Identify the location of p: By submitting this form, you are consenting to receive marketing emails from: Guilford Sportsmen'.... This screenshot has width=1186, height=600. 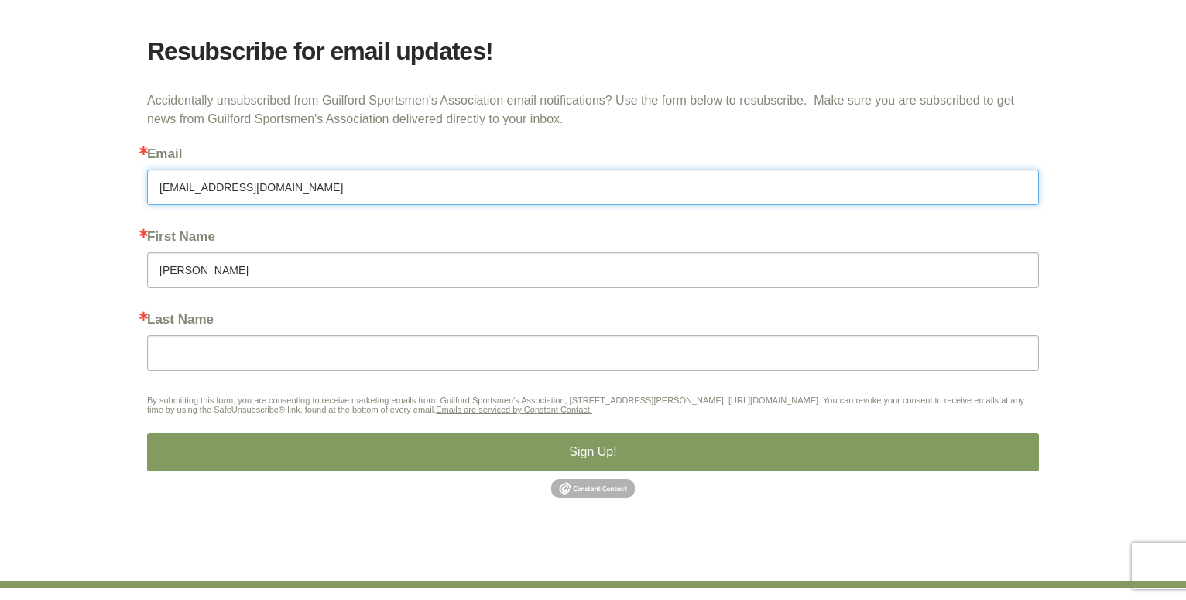
(593, 405).